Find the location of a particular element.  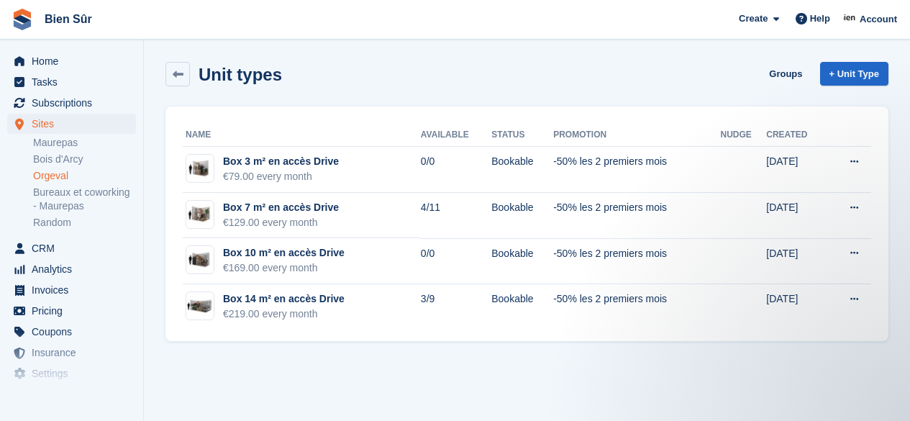

div: €219.00 every month is located at coordinates (284, 314).